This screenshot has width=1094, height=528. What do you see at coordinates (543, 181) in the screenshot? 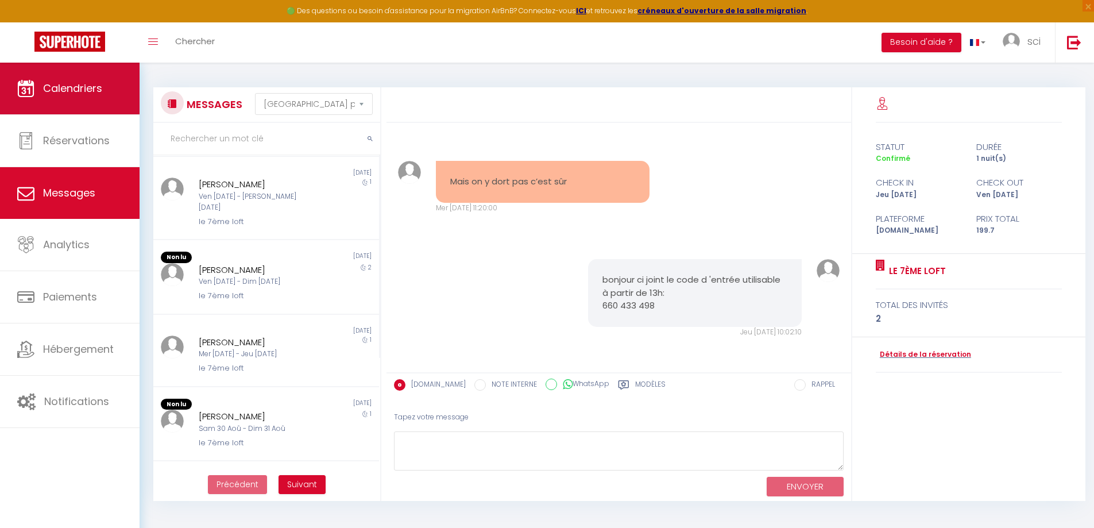
I see `pre: Mais on y dort pas c’est sûr` at bounding box center [543, 181].